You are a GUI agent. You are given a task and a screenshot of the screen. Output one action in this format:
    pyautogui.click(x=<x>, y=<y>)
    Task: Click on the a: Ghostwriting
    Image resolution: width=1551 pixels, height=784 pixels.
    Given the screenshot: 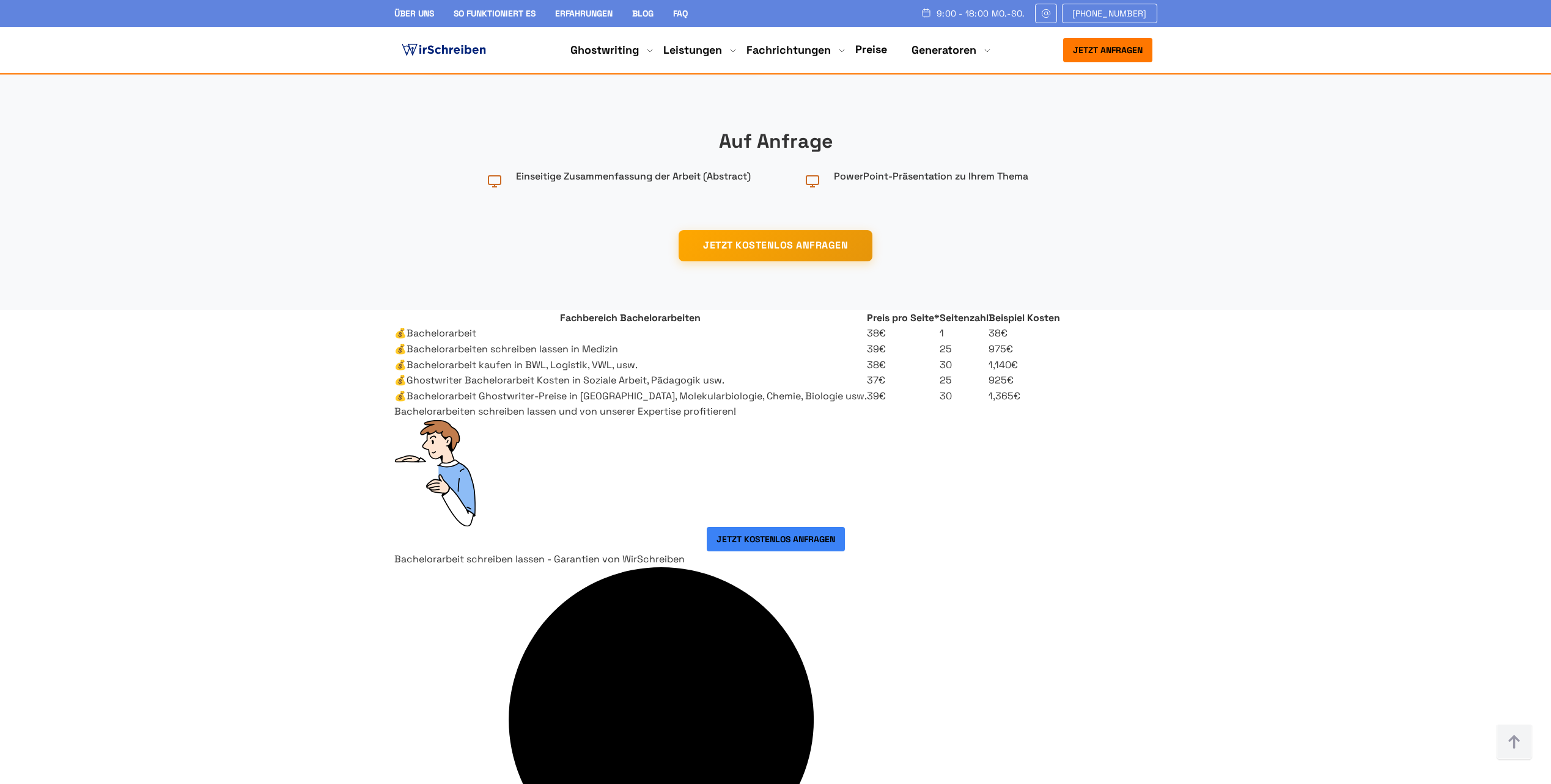 What is the action you would take?
    pyautogui.click(x=605, y=50)
    